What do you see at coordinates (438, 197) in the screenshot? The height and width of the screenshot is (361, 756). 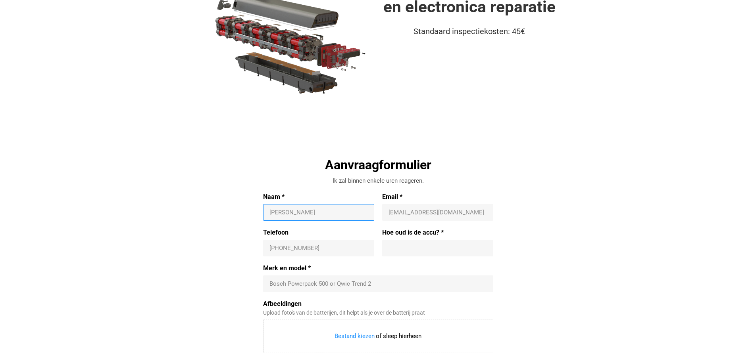 I see `label: Email *` at bounding box center [438, 197].